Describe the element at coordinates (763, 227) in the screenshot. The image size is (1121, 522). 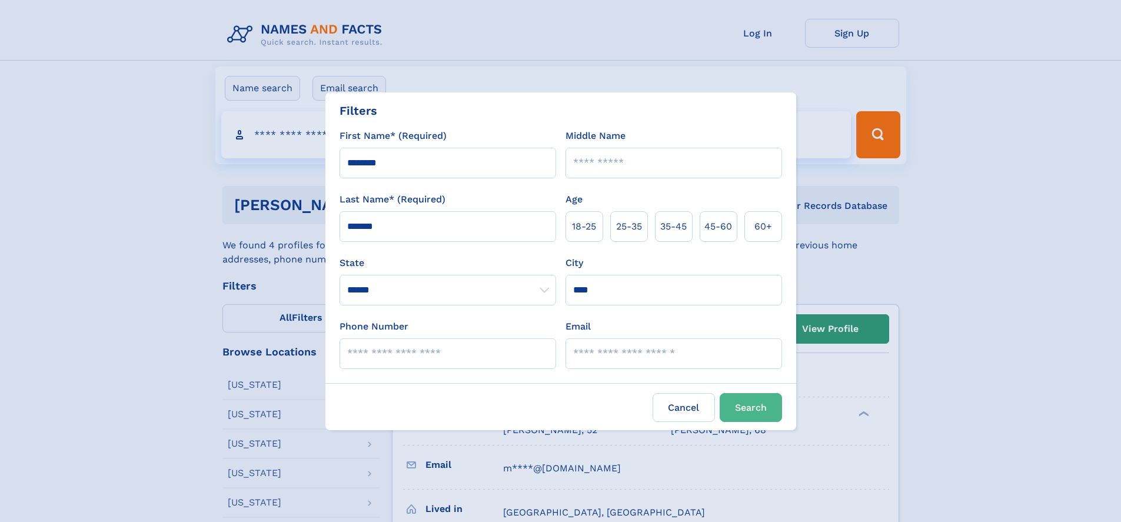
I see `span: 60+` at that location.